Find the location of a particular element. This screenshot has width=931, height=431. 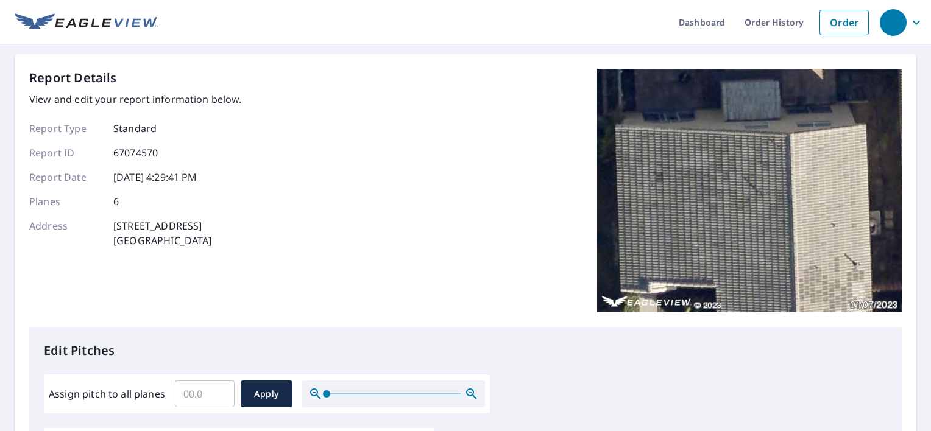

img: EV Logo is located at coordinates (86, 23).